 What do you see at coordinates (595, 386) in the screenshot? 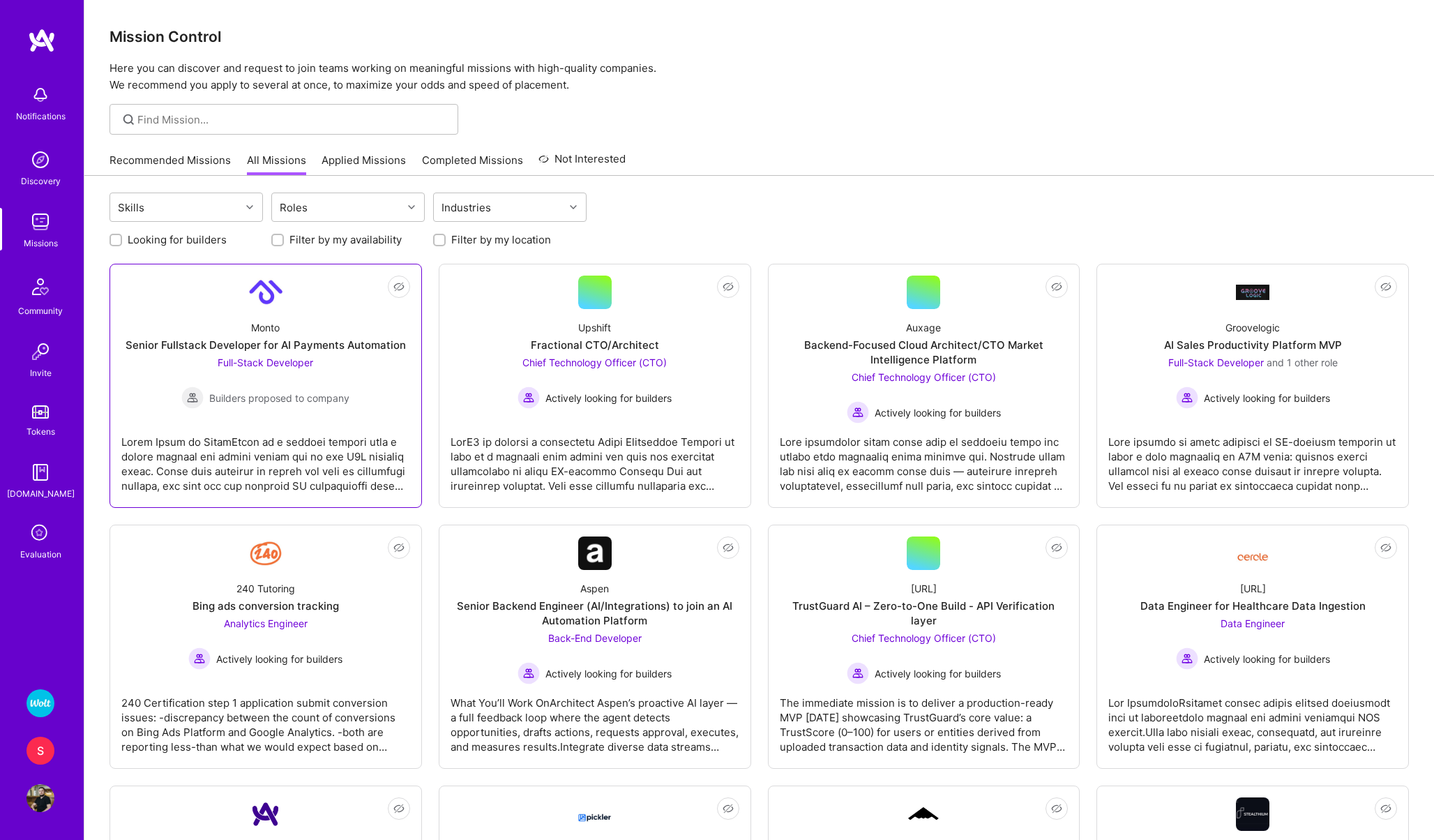
I see `a: UpshiftFractional CTO/ArchitectChief Technology Officer (CTO) Actively looking for buildersActive...` at bounding box center [595, 386].